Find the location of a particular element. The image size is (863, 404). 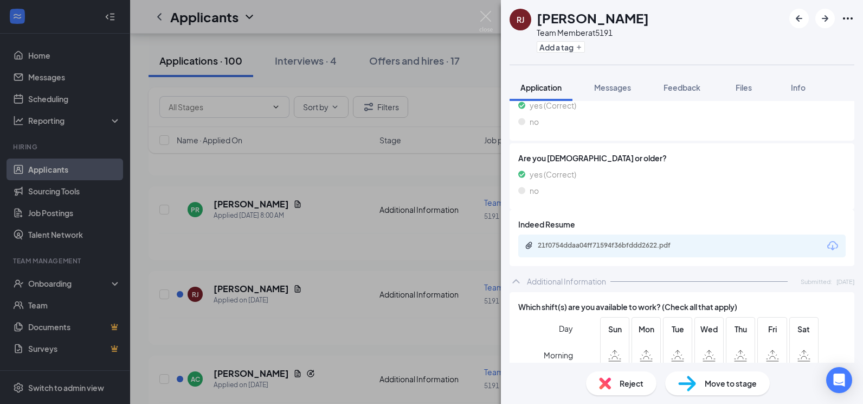

div: Team Member at 5191 is located at coordinates (593, 33).